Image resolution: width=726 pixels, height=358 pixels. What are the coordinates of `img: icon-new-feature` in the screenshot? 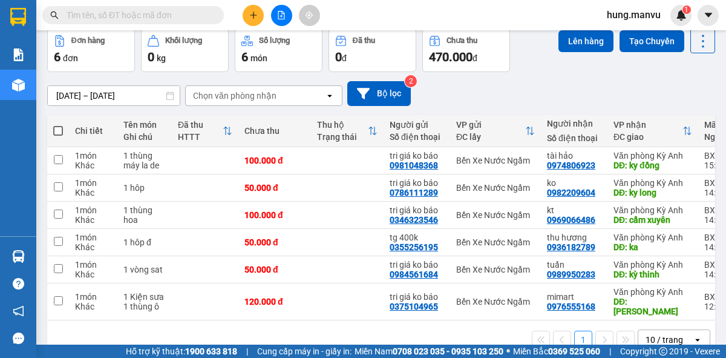 It's located at (682, 15).